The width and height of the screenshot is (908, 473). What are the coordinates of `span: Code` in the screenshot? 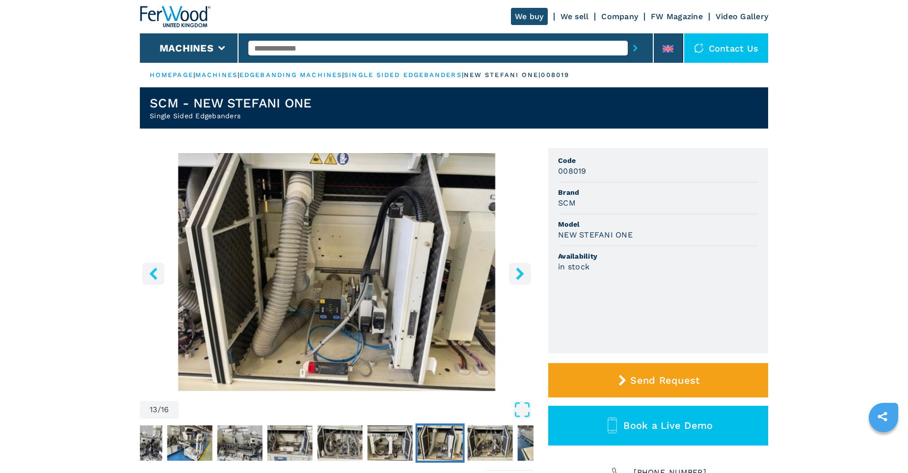 It's located at (658, 160).